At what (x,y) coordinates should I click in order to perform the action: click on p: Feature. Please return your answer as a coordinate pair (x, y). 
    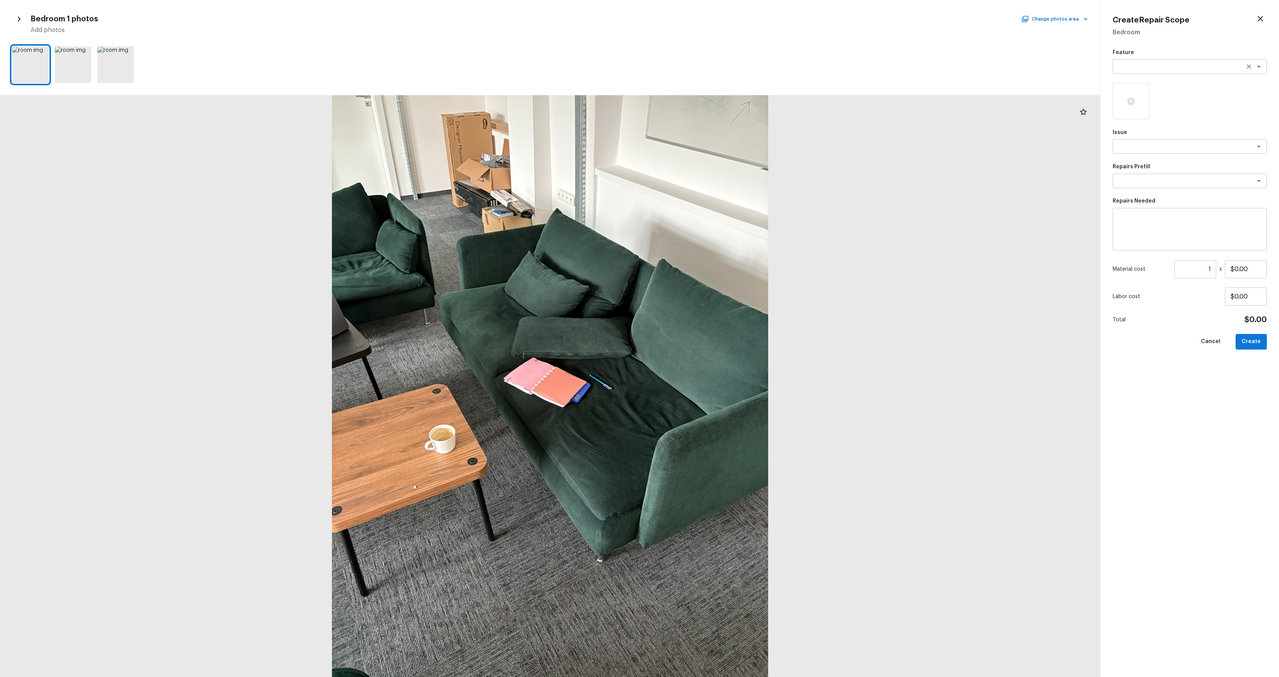
    Looking at the image, I should click on (1190, 53).